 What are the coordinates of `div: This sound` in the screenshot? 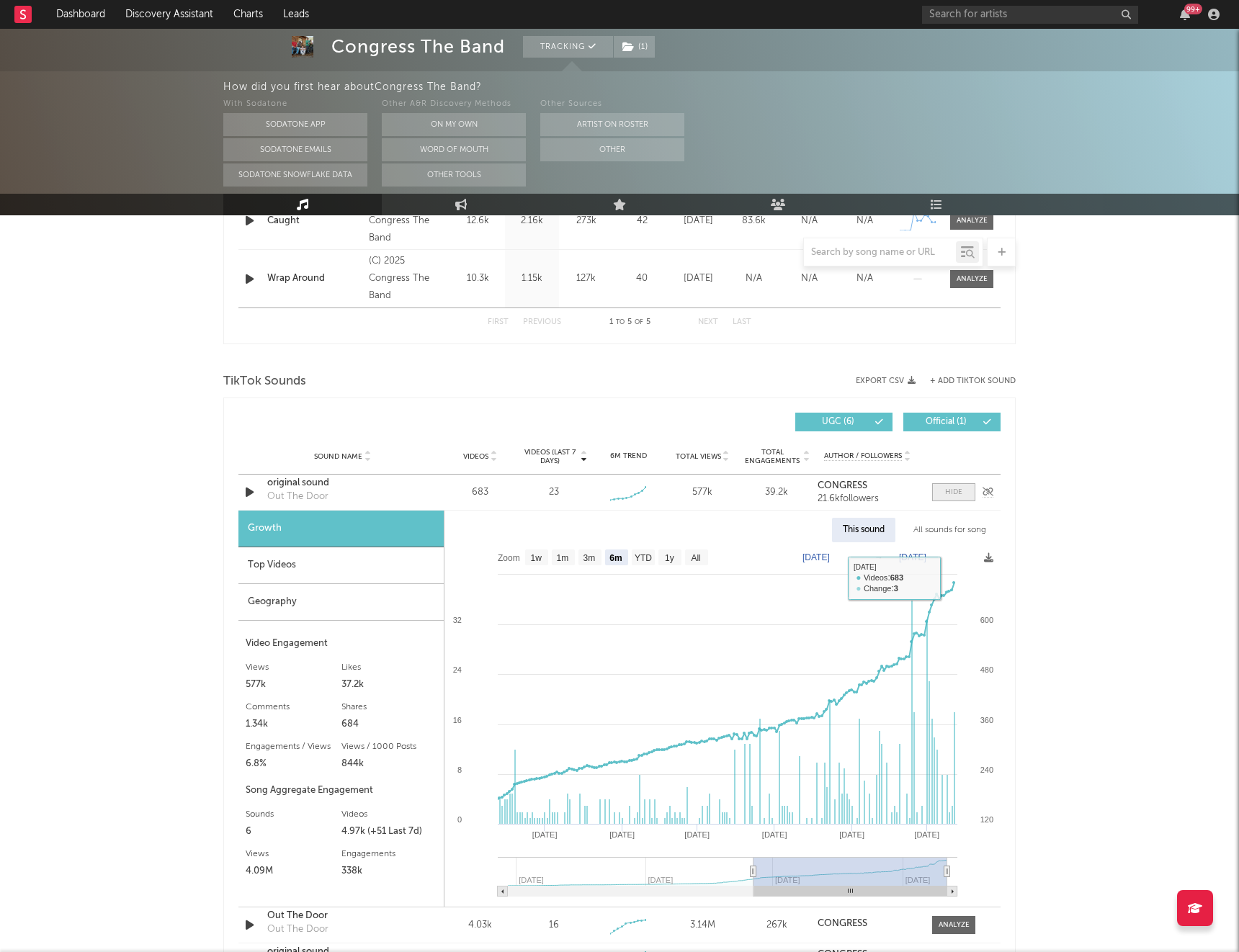 It's located at (863, 530).